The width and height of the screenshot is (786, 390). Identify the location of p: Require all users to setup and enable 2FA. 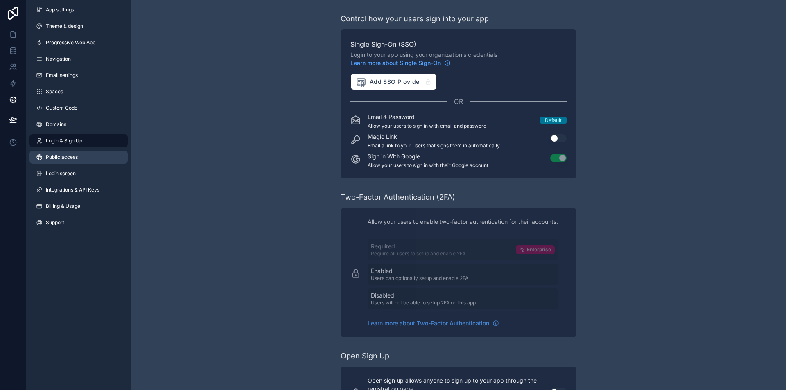
(418, 254).